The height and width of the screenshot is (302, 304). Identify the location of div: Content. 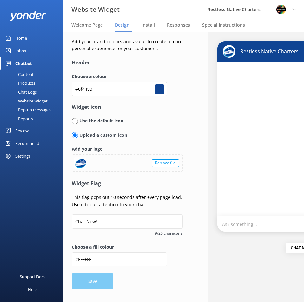
(19, 74).